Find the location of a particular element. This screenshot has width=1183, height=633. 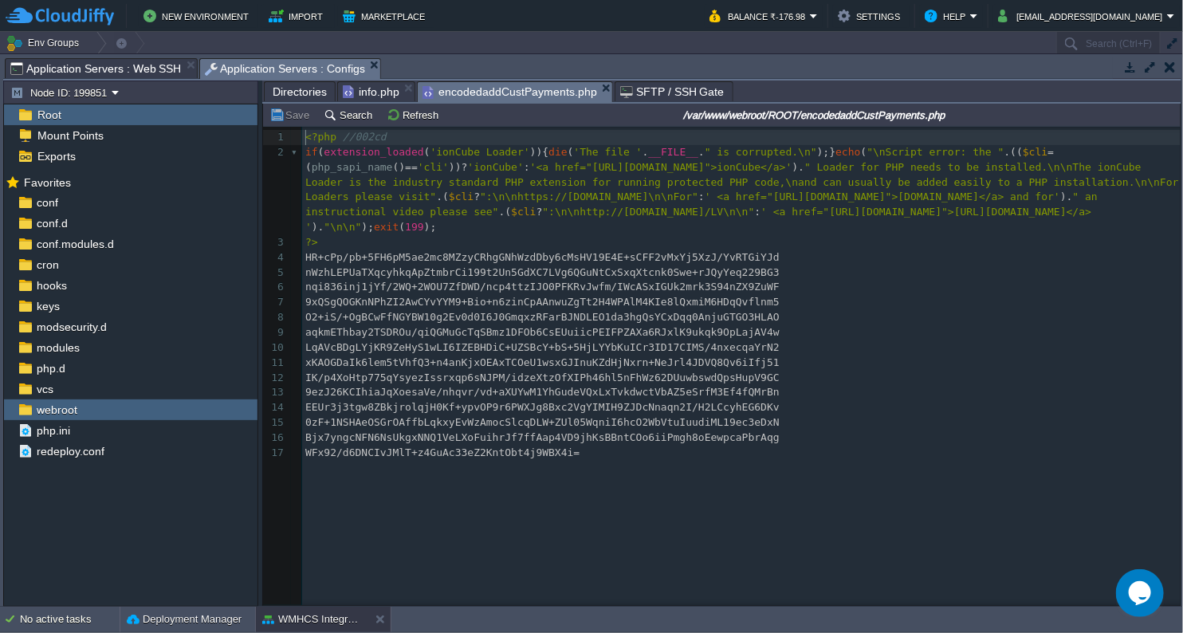

span: 'The file ' is located at coordinates (608, 151).